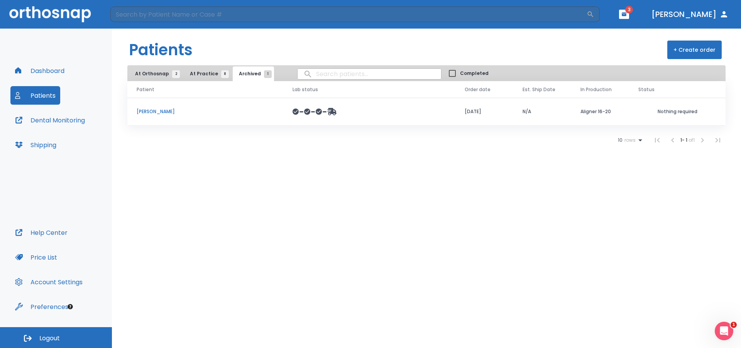 The image size is (741, 348). What do you see at coordinates (176, 74) in the screenshot?
I see `span: 2` at bounding box center [176, 74].